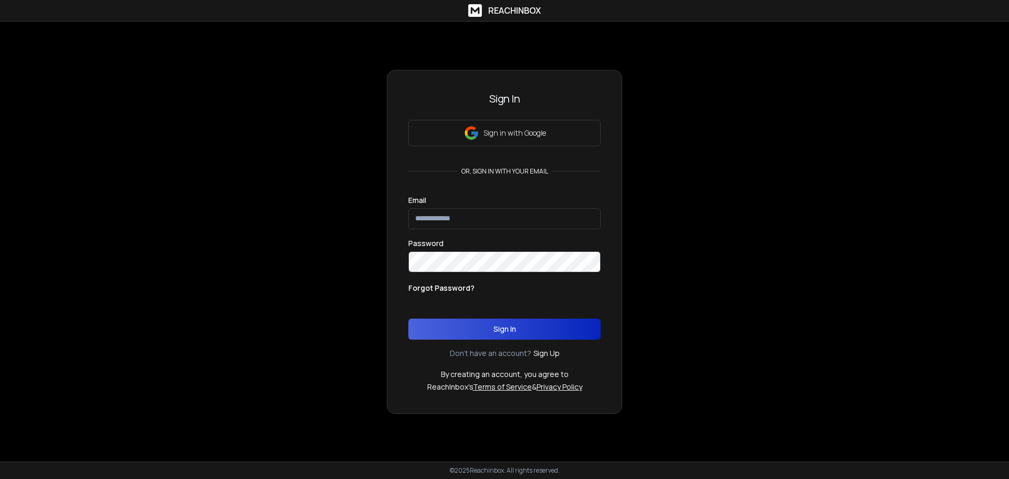 The height and width of the screenshot is (479, 1009). I want to click on span: Terms of Service, so click(502, 386).